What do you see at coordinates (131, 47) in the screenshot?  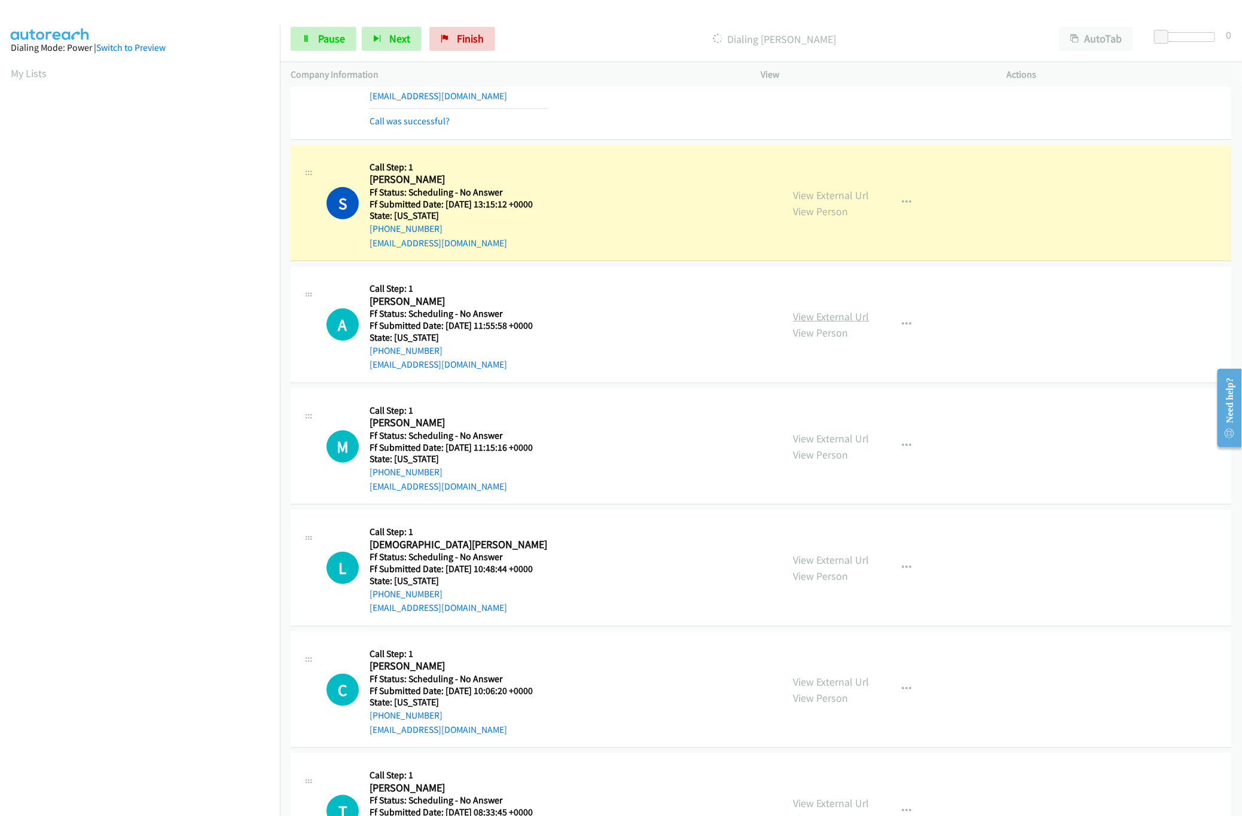 I see `a: Switch to Preview` at bounding box center [131, 47].